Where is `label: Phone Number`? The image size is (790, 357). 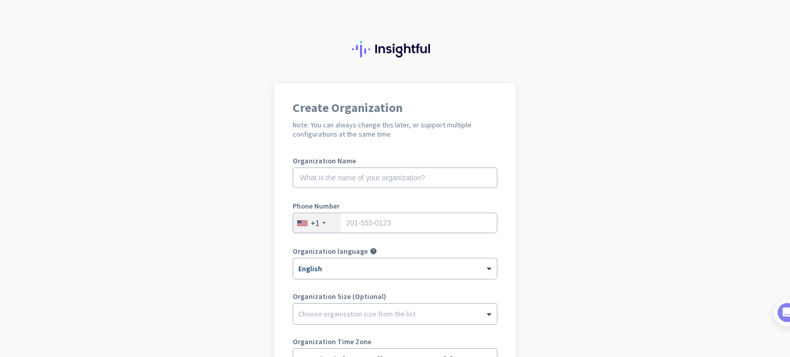 label: Phone Number is located at coordinates (395, 206).